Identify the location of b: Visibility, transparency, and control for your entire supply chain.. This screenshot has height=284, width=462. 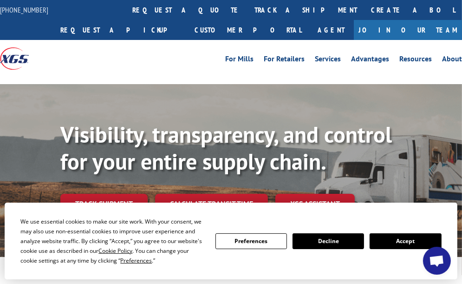
(226, 148).